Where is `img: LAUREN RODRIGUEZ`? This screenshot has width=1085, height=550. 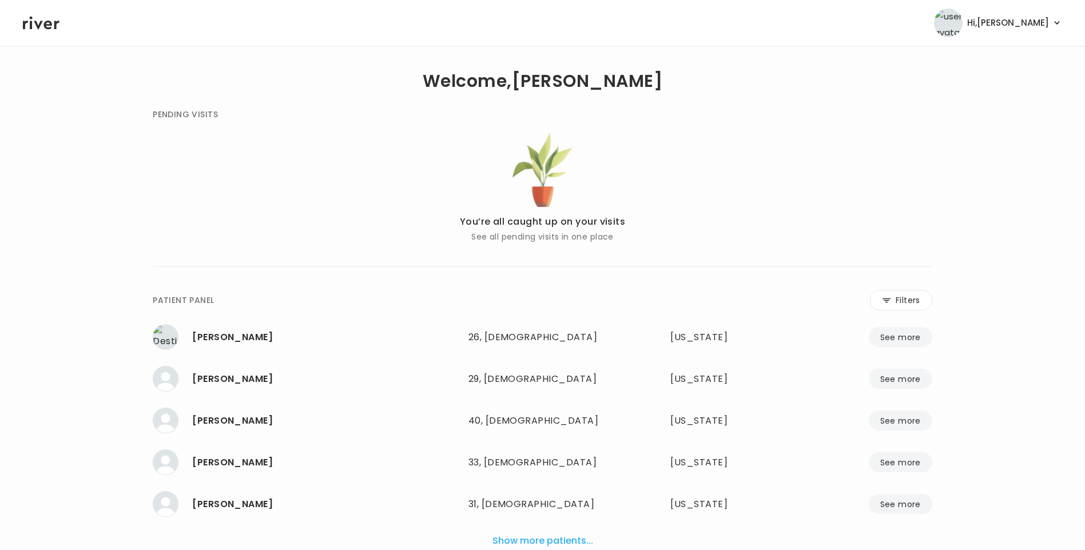
img: LAUREN RODRIGUEZ is located at coordinates (165, 420).